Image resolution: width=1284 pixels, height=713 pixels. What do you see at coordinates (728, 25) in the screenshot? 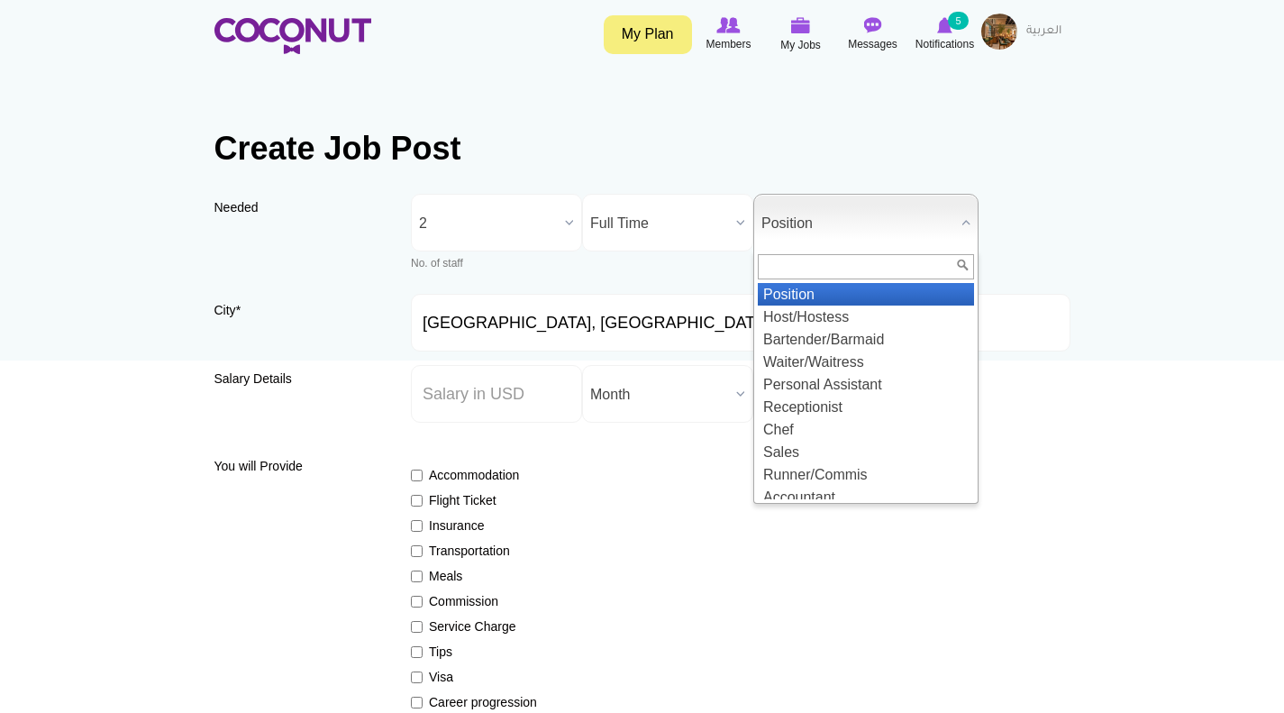
I see `img: Browse Members` at bounding box center [728, 25].